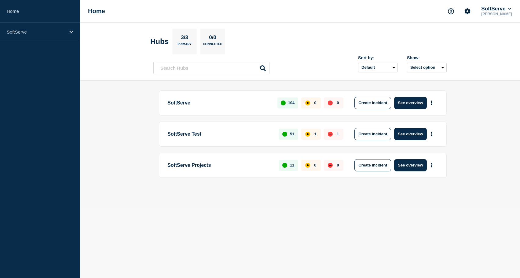 The width and height of the screenshot is (520, 278). What do you see at coordinates (185, 46) in the screenshot?
I see `p: Primary` at bounding box center [185, 46].